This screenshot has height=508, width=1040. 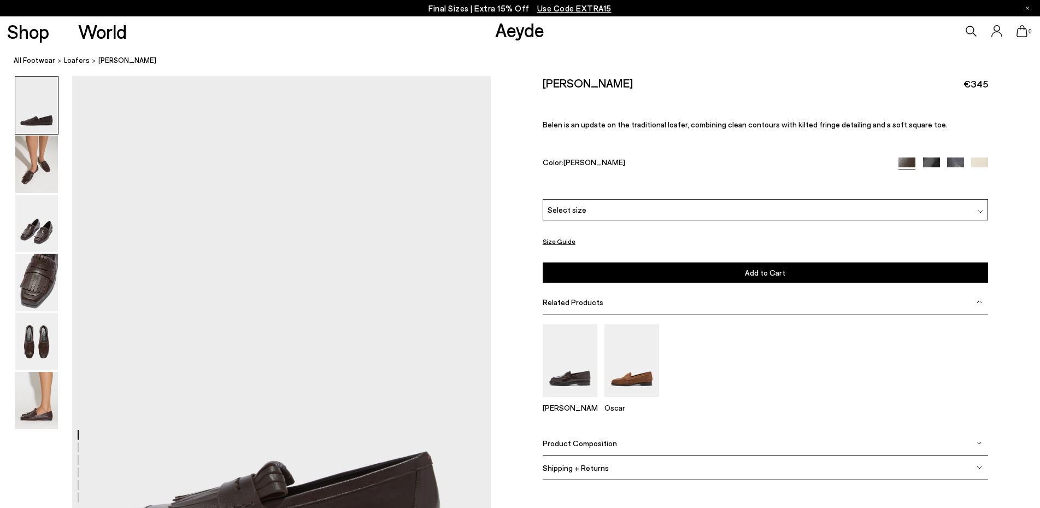 What do you see at coordinates (34, 60) in the screenshot?
I see `a: All Footwear` at bounding box center [34, 60].